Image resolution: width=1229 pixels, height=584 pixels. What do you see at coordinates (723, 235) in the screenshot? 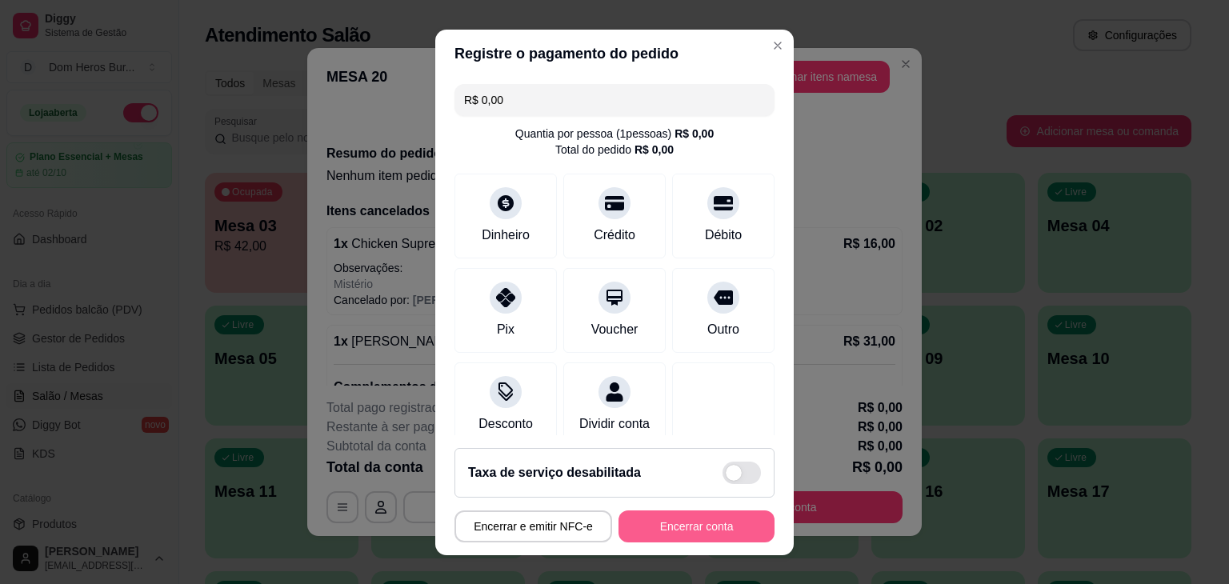
I see `div: Débito` at bounding box center [723, 235].